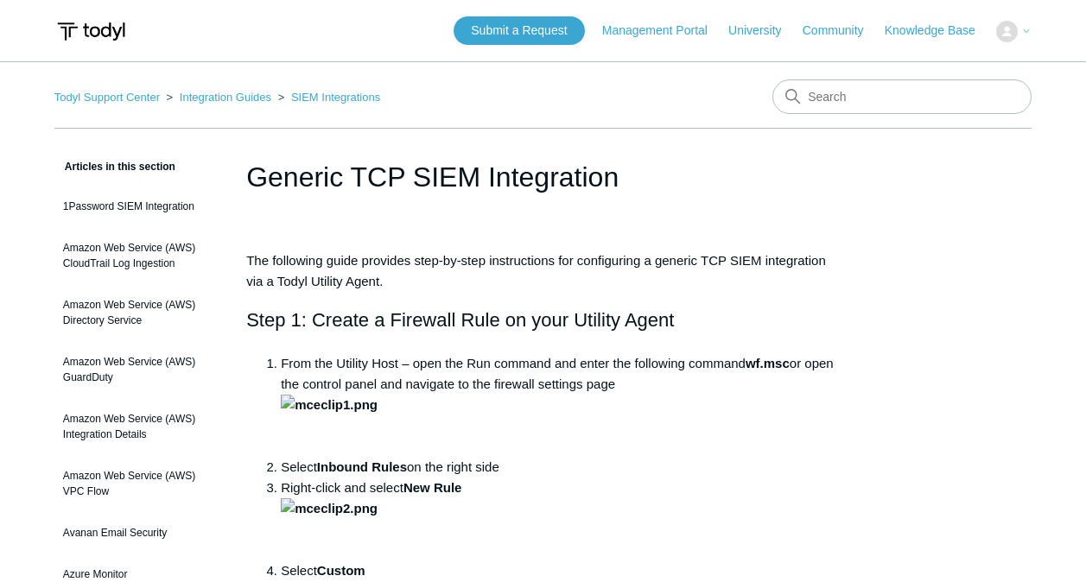 This screenshot has height=582, width=1086. Describe the element at coordinates (327, 97) in the screenshot. I see `li: SIEM Integrations` at that location.